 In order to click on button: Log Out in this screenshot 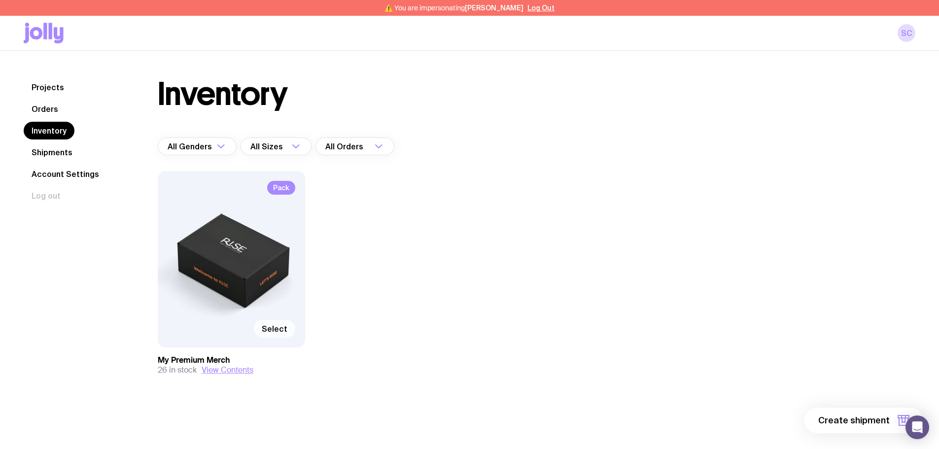, I will do `click(541, 8)`.